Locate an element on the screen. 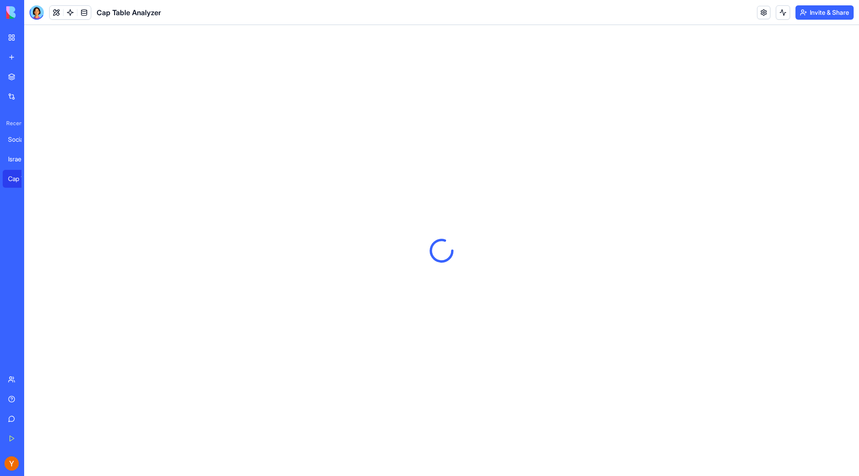  button: Invite & Share is located at coordinates (824, 13).